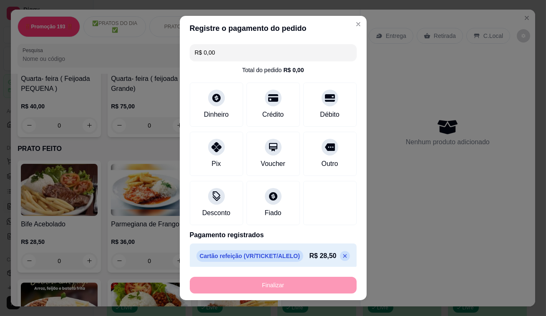  What do you see at coordinates (323, 256) in the screenshot?
I see `p: R$ 28,50` at bounding box center [323, 256].